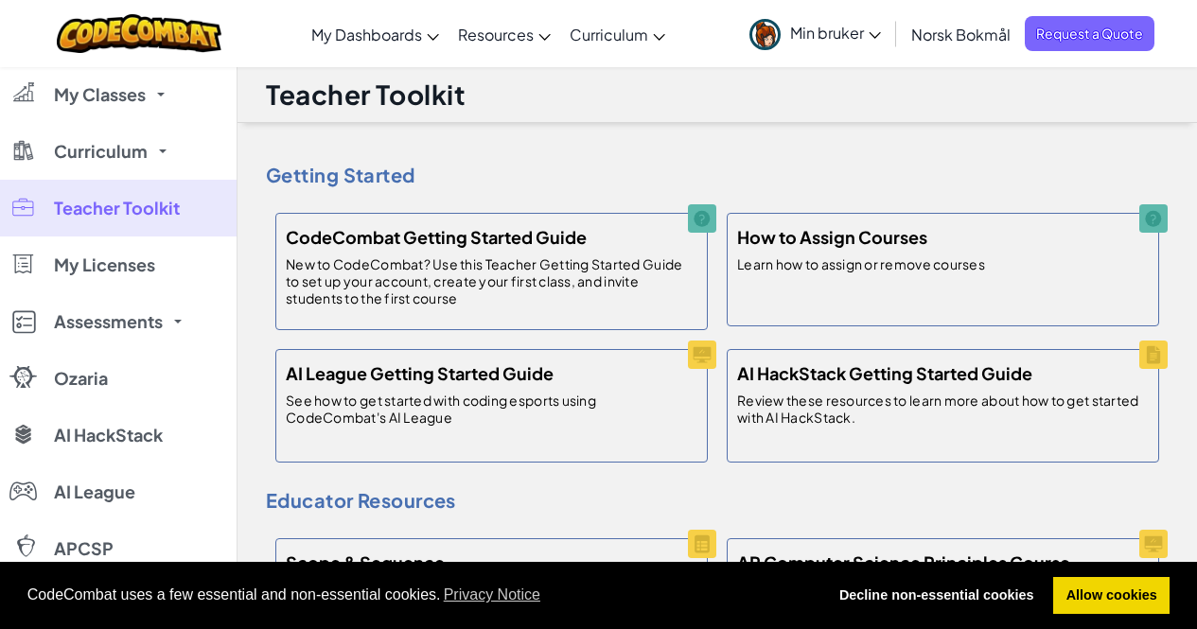 This screenshot has height=629, width=1197. I want to click on span: Ozaria, so click(80, 379).